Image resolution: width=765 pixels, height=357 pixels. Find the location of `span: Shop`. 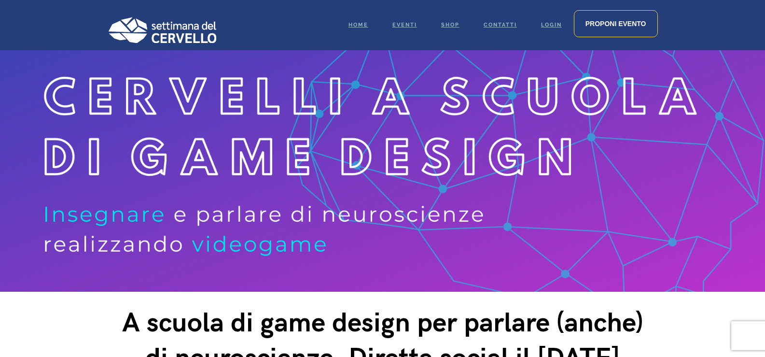

span: Shop is located at coordinates (450, 25).